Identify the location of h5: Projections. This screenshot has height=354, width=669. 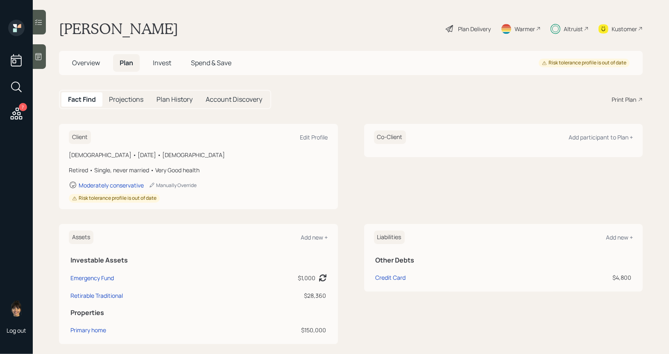
(126, 99).